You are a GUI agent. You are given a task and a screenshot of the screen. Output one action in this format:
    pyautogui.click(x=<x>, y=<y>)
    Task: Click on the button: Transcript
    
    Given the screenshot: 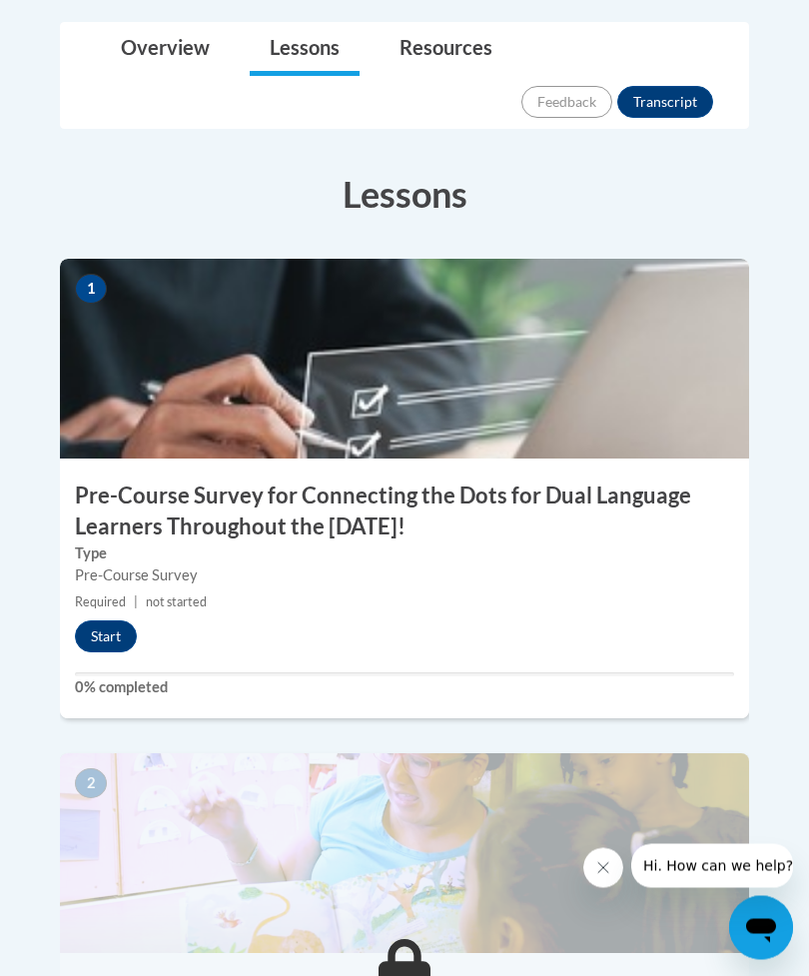 What is the action you would take?
    pyautogui.click(x=665, y=103)
    